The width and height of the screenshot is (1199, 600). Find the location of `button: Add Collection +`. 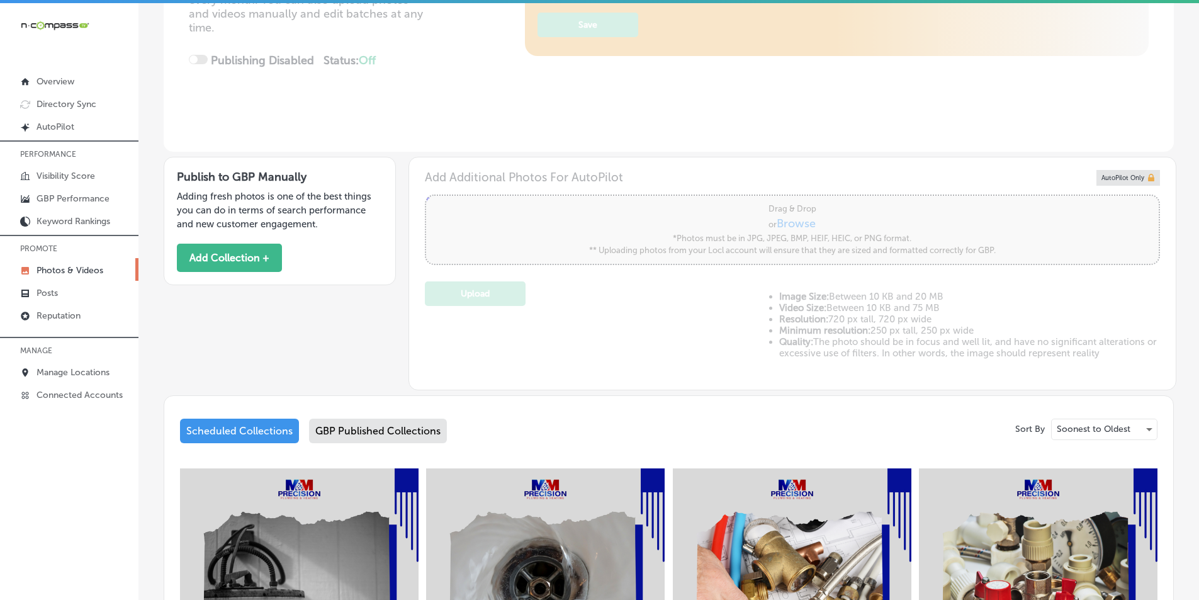

button: Add Collection + is located at coordinates (229, 257).